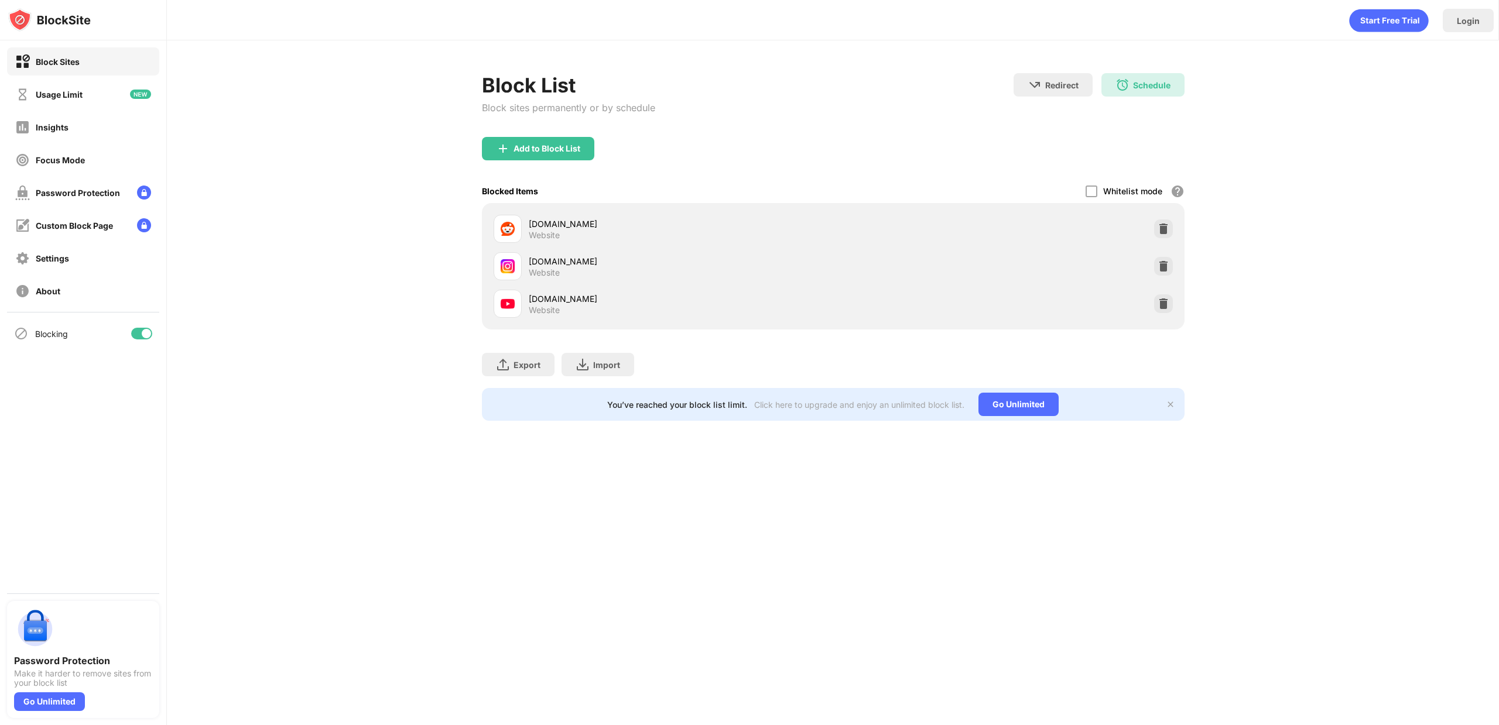  What do you see at coordinates (1151, 85) in the screenshot?
I see `div: Schedule` at bounding box center [1151, 85].